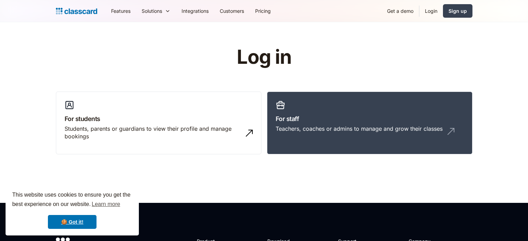  What do you see at coordinates (121, 11) in the screenshot?
I see `a: Features` at bounding box center [121, 11].